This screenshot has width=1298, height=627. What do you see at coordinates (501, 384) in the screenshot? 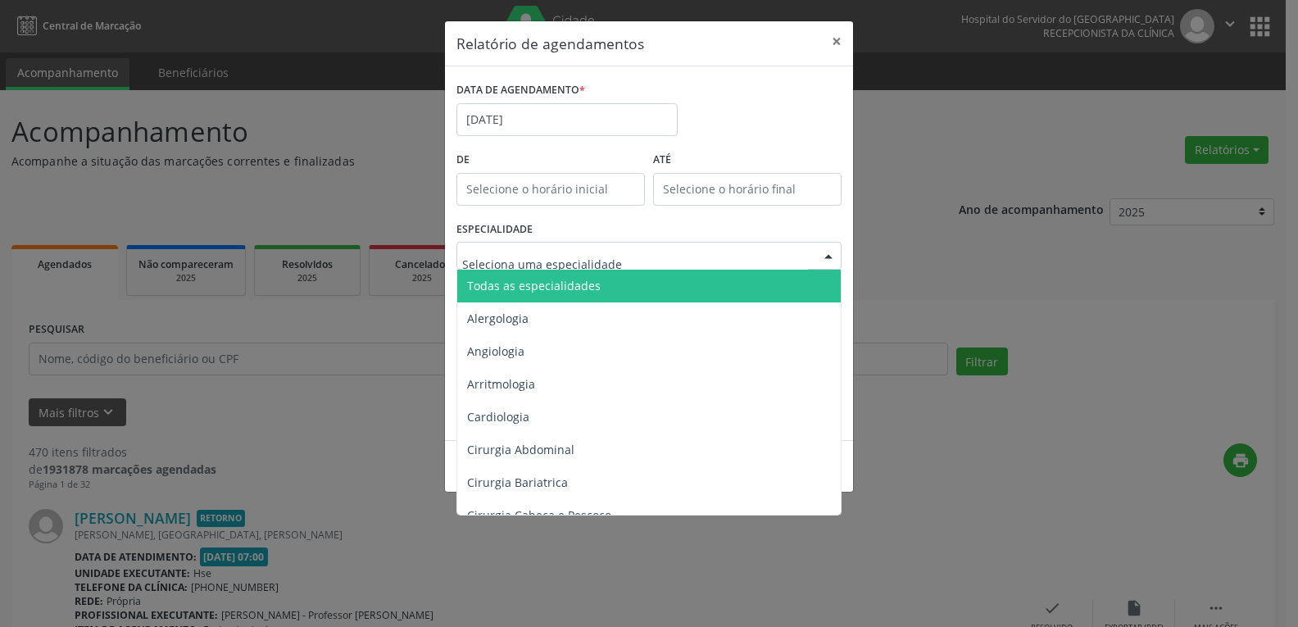
I see `span: Arritmologia` at bounding box center [501, 384].